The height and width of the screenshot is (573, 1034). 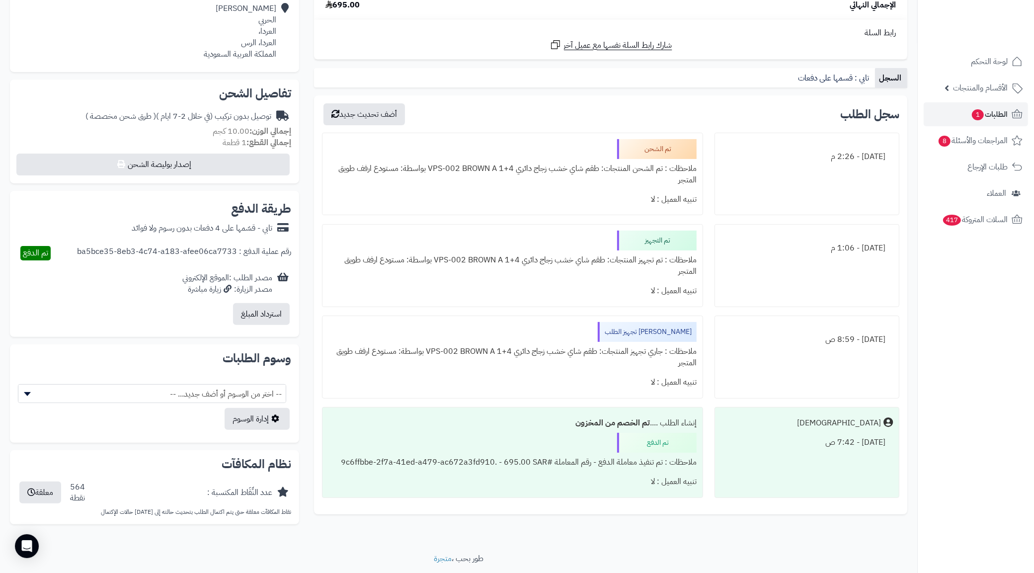 I want to click on button: معلقة, so click(x=40, y=492).